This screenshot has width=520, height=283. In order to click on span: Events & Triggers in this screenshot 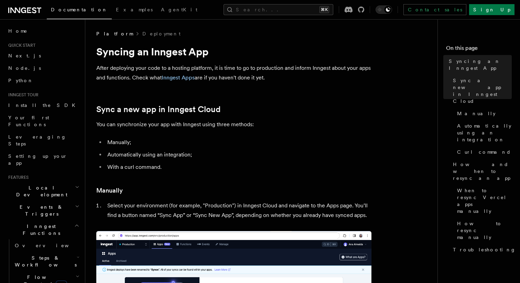, I will do `click(40, 210)`.